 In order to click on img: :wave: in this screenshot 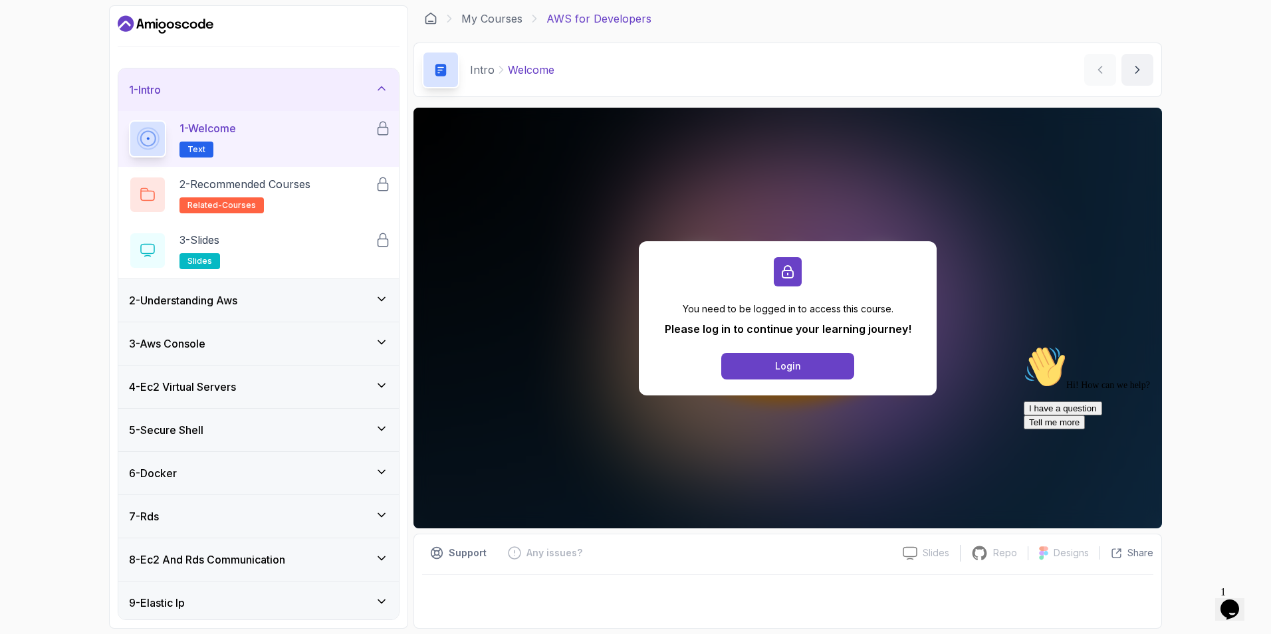, I will do `click(27, 27)`.